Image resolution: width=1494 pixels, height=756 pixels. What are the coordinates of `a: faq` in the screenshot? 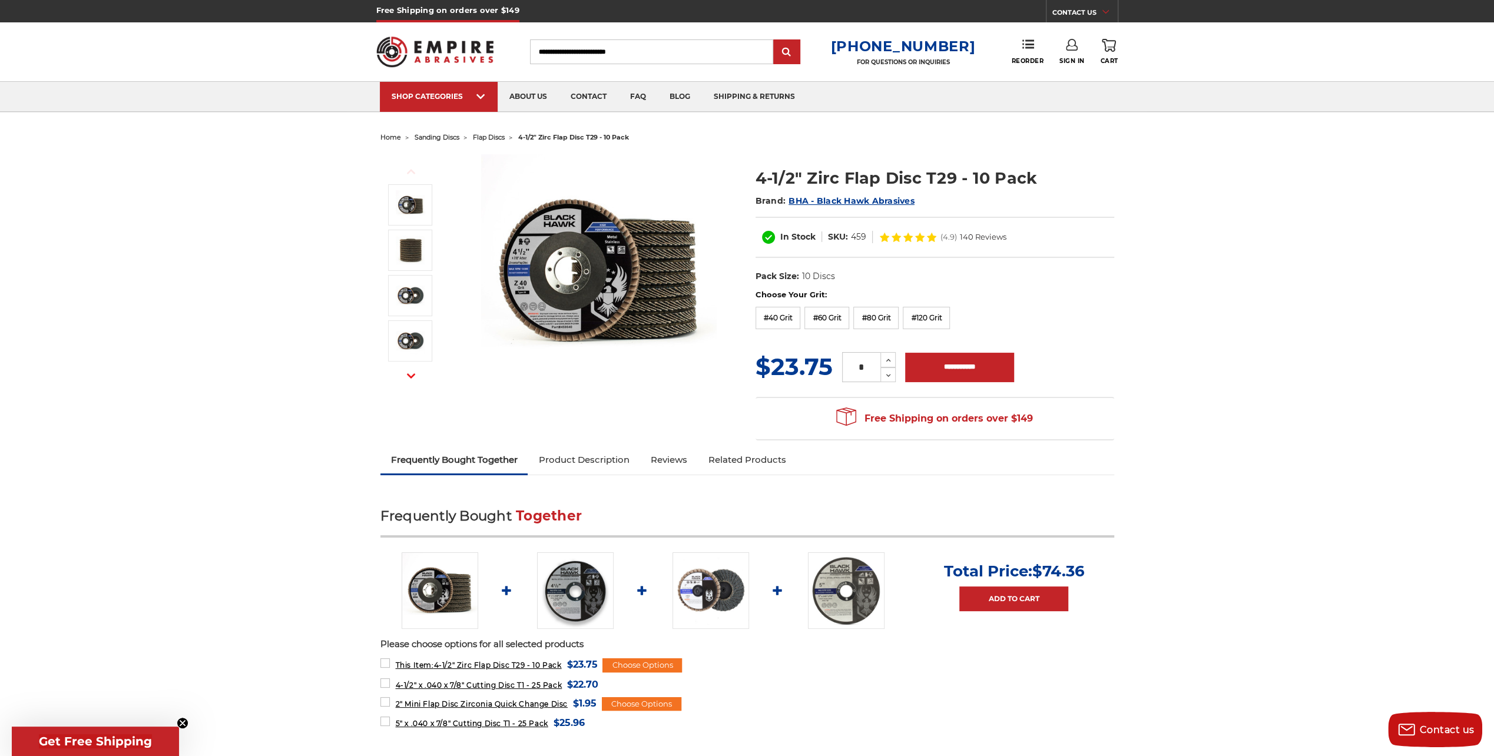 It's located at (638, 97).